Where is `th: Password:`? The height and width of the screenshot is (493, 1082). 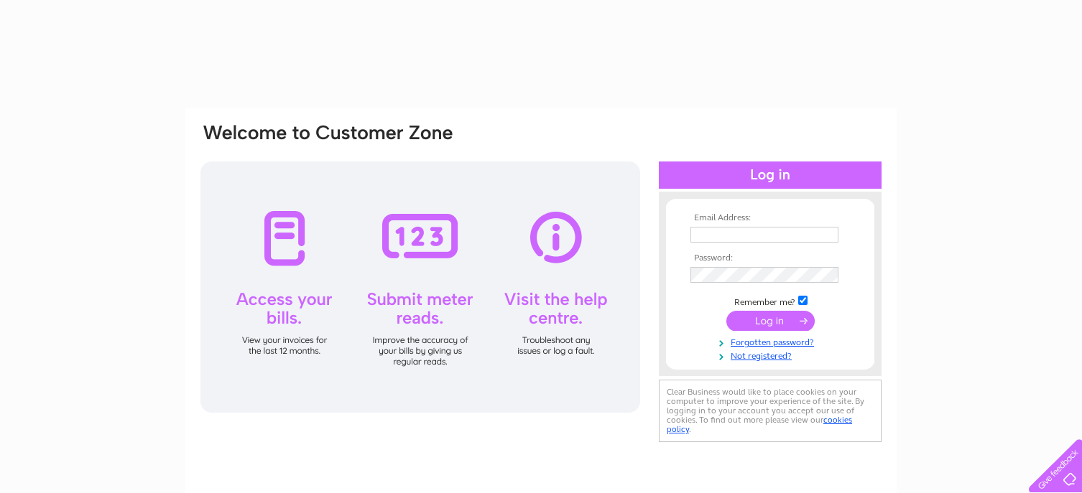
th: Password: is located at coordinates (770, 259).